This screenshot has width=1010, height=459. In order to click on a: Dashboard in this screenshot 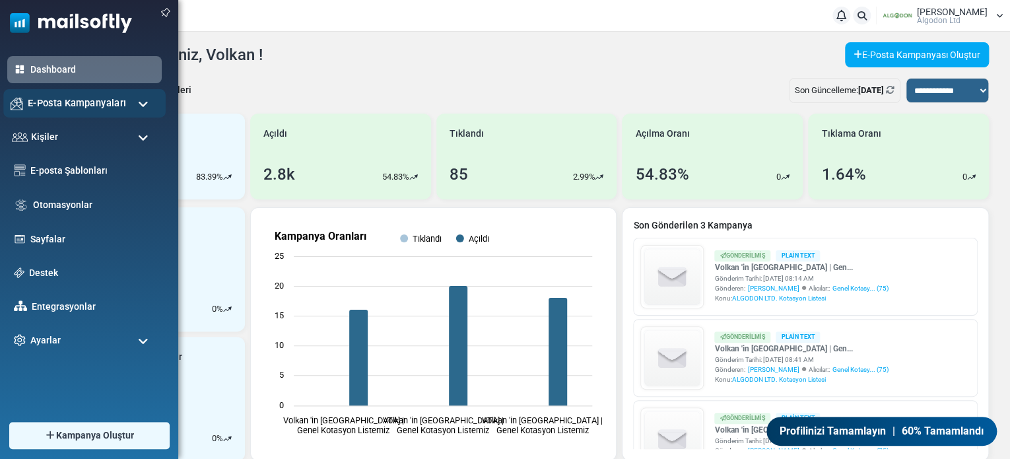, I will do `click(92, 69)`.